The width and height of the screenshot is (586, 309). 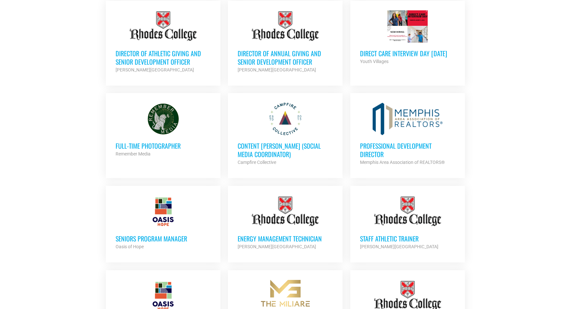 What do you see at coordinates (285, 58) in the screenshot?
I see `h3: Director of Annual Giving and Senior Development Officer` at bounding box center [285, 58].